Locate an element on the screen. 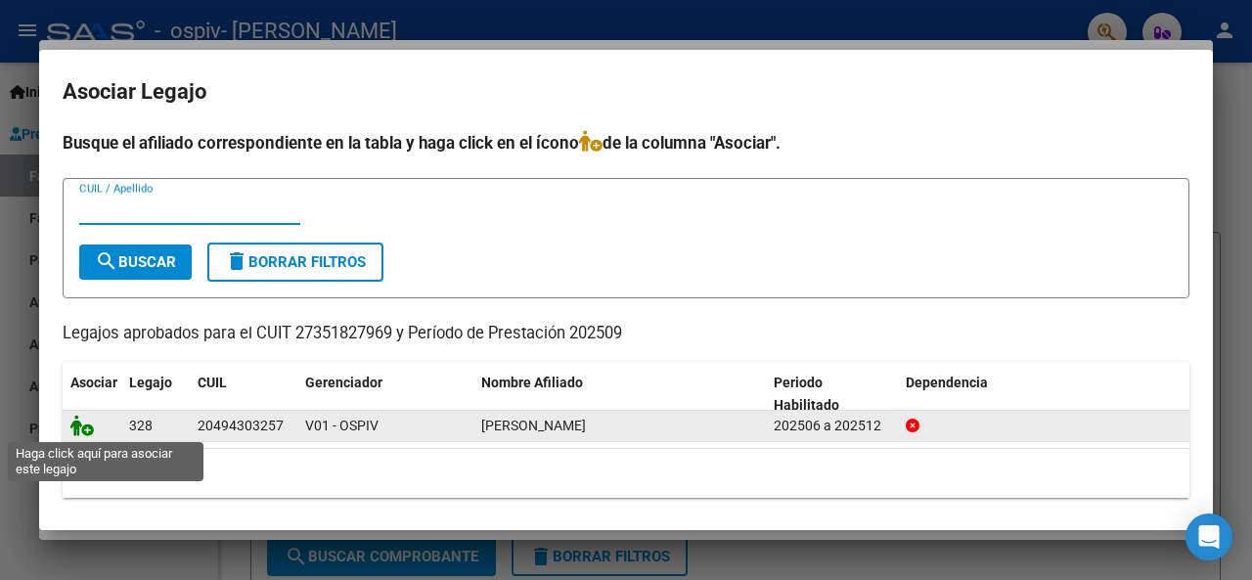 The image size is (1252, 580). mat-icon: delete is located at coordinates (237, 261).